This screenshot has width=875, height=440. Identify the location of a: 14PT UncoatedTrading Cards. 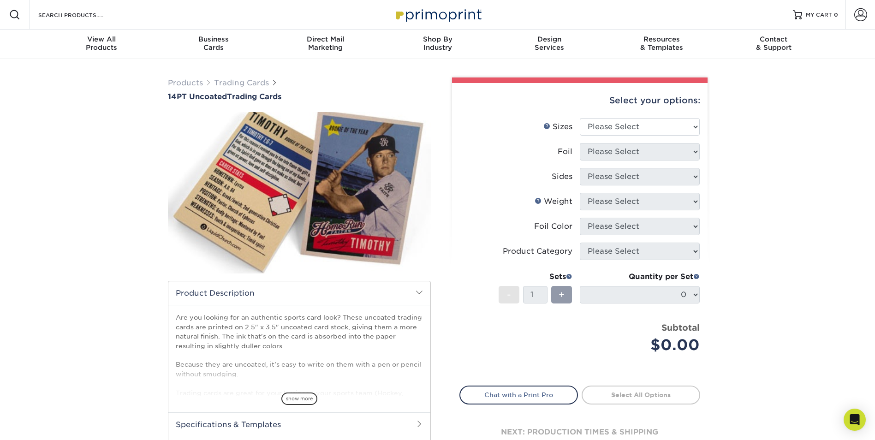
(299, 96).